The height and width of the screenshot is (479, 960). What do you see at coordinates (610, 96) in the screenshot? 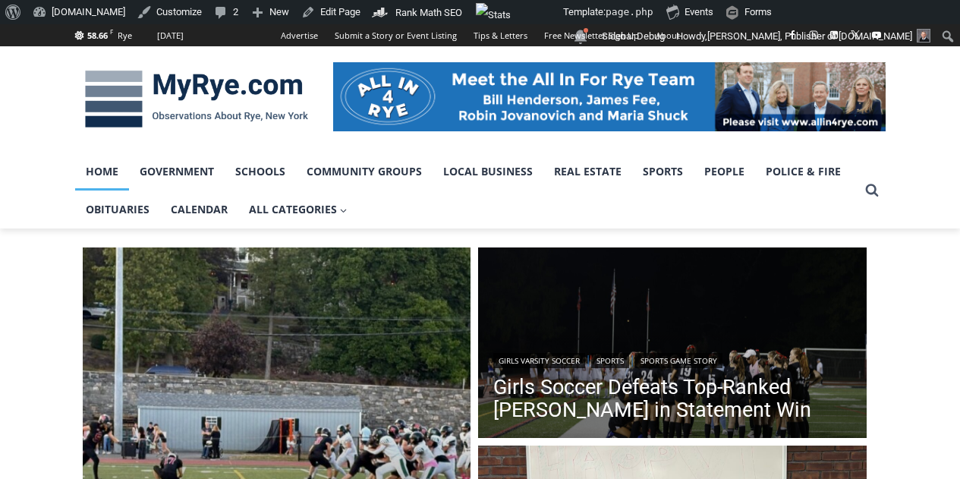
I see `a: All in for Rye` at bounding box center [610, 96].